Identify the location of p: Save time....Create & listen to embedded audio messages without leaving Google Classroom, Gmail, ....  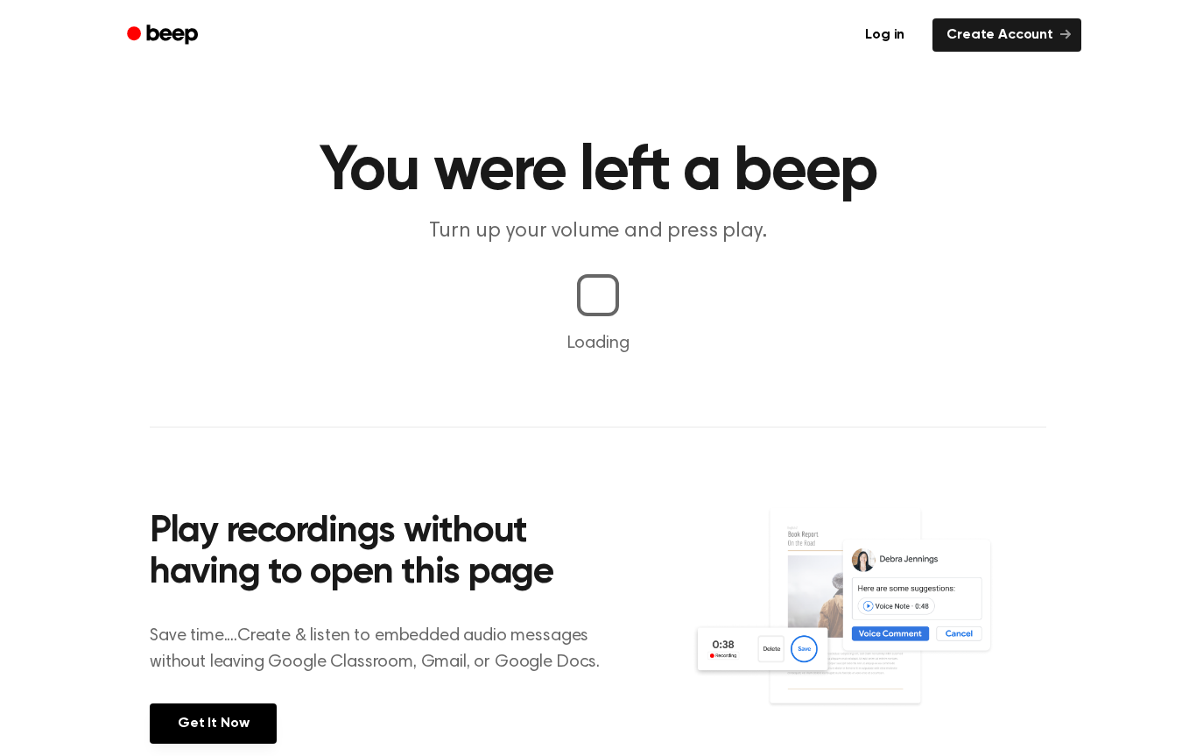
(385, 649).